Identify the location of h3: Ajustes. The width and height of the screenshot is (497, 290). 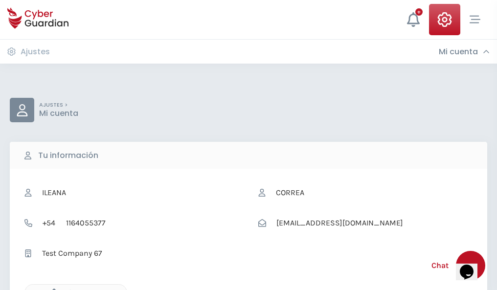
(35, 52).